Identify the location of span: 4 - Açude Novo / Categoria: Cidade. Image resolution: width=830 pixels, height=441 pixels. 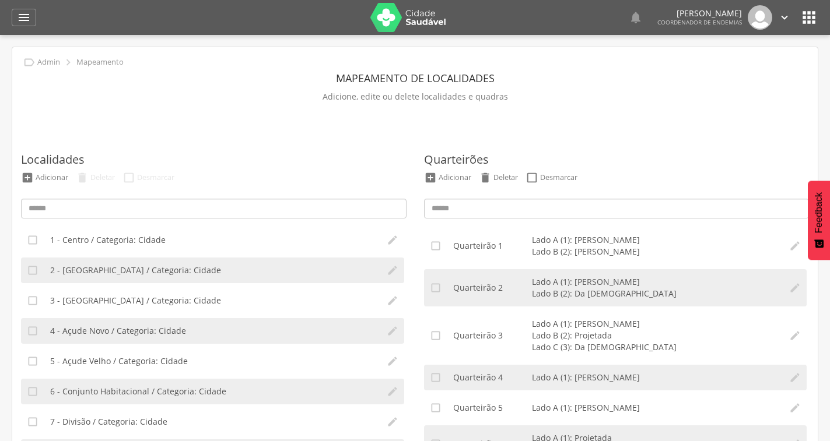
(118, 331).